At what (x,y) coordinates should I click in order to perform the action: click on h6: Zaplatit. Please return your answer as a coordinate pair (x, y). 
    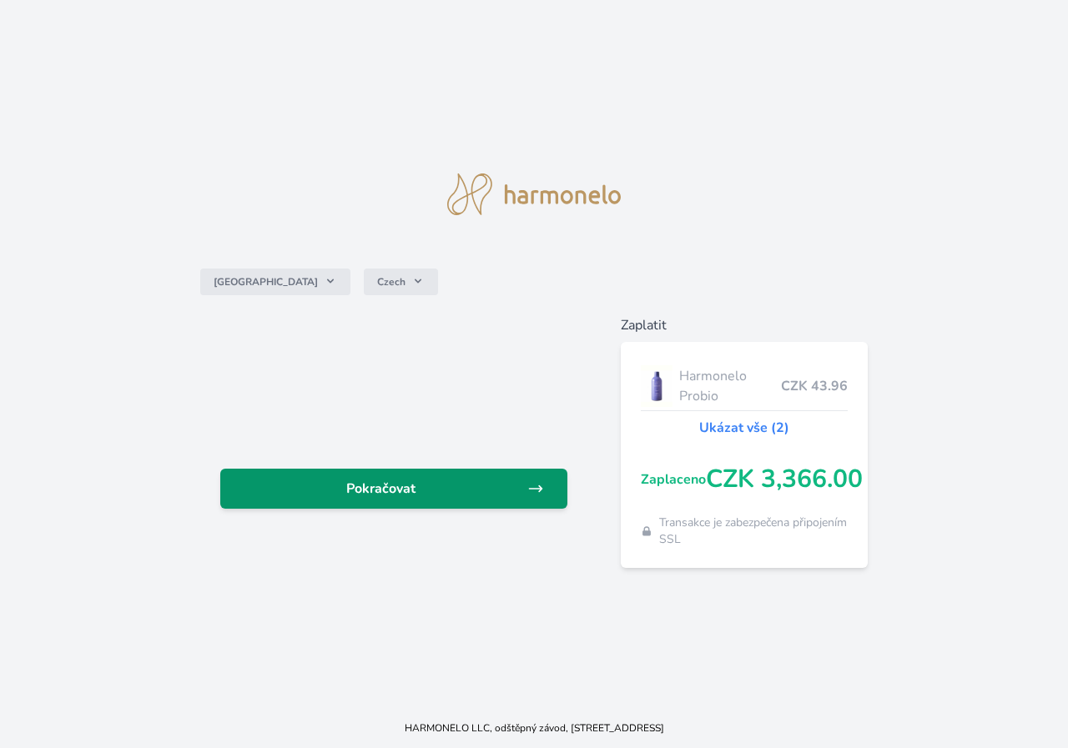
    Looking at the image, I should click on (744, 325).